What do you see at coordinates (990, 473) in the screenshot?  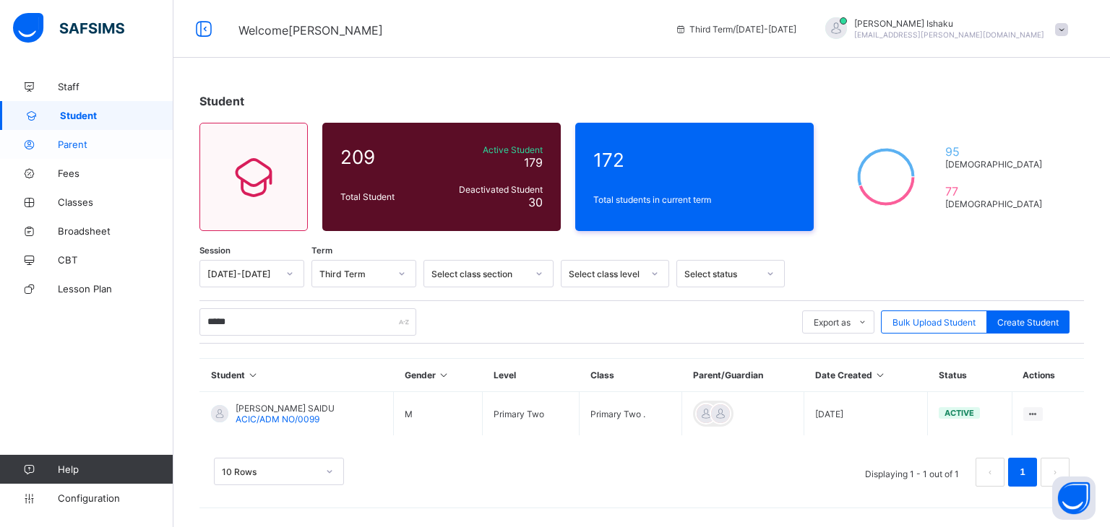 I see `li: 上一页` at bounding box center [990, 473].